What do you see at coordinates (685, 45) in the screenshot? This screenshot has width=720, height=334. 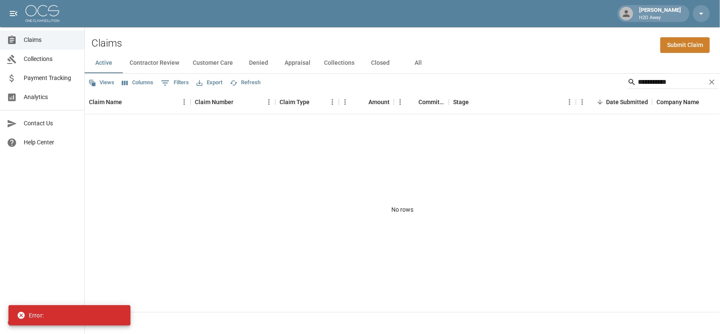 I see `a: Submit Claim` at bounding box center [685, 45].